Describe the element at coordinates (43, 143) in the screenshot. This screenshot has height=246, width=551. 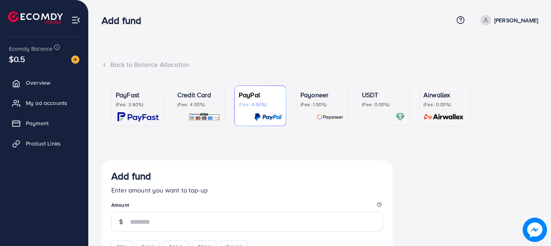
I see `span: Product Links` at that location.